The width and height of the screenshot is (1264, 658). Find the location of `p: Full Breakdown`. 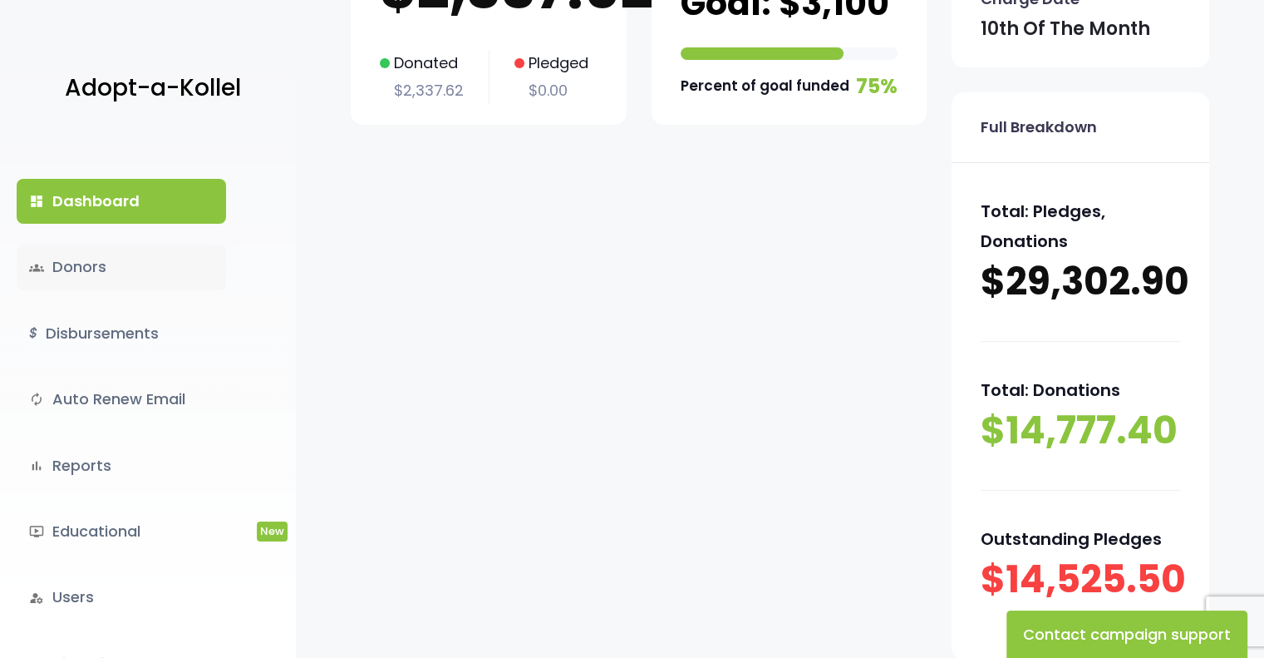

p: Full Breakdown is located at coordinates (1039, 127).